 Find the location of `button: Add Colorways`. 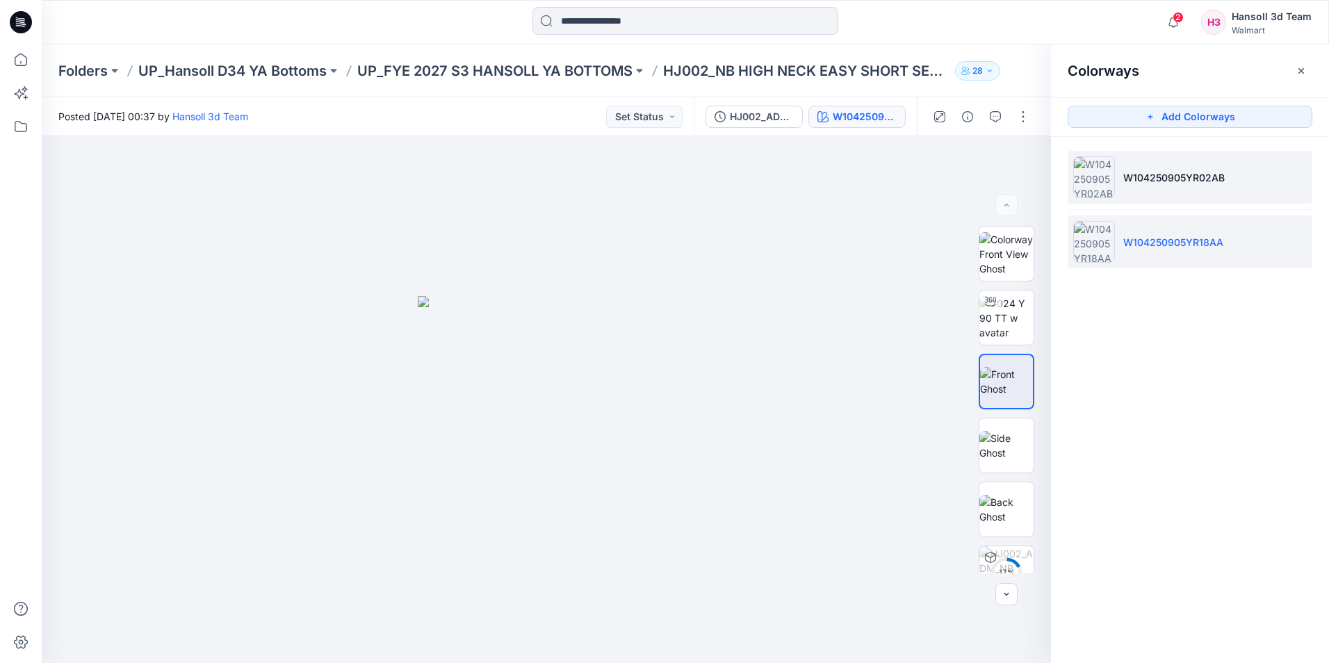

button: Add Colorways is located at coordinates (1190, 117).